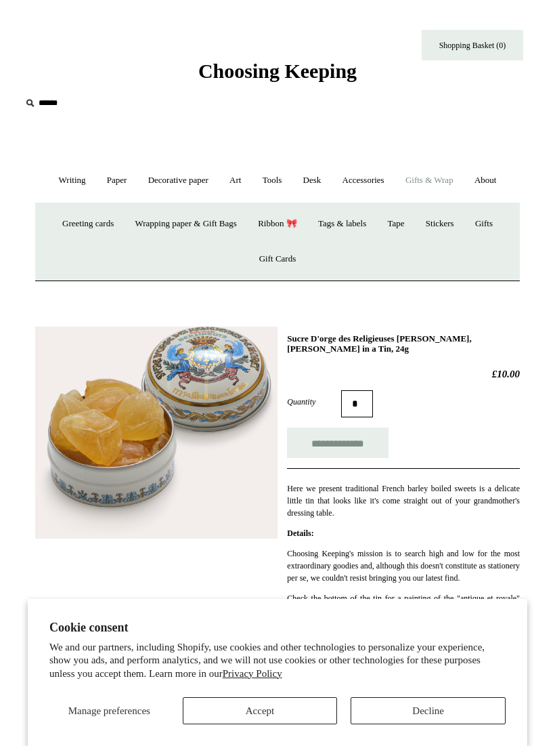 This screenshot has height=746, width=555. What do you see at coordinates (278, 75) in the screenshot?
I see `a: Choosing Keeping` at bounding box center [278, 75].